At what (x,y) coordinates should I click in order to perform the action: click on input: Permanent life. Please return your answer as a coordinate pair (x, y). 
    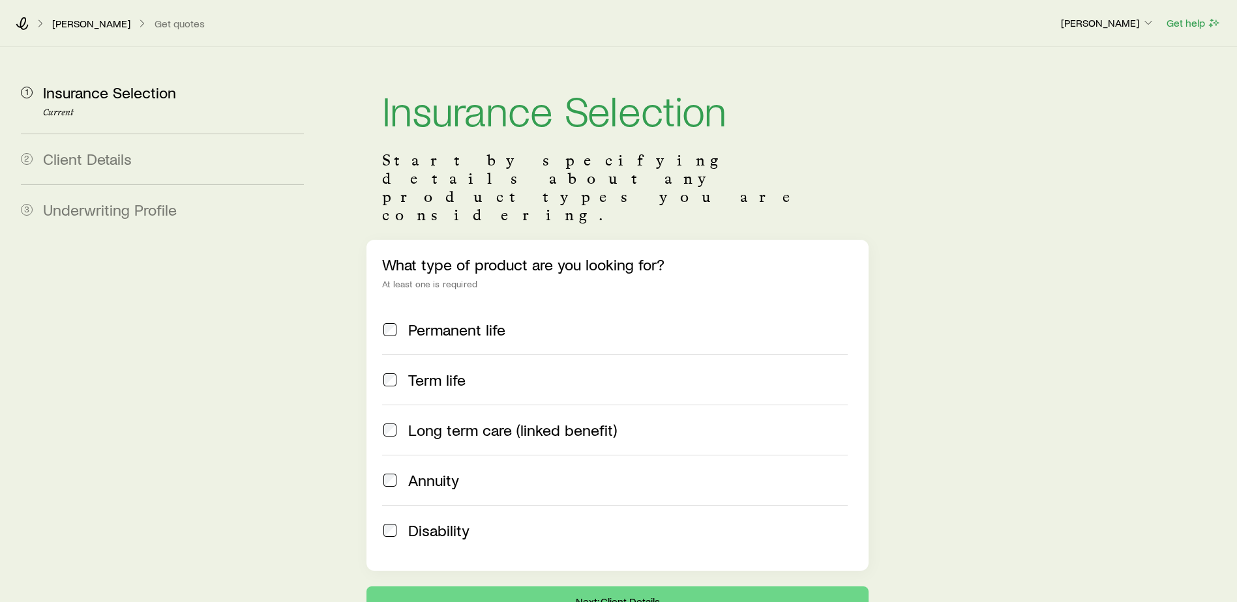
    Looking at the image, I should click on (390, 330).